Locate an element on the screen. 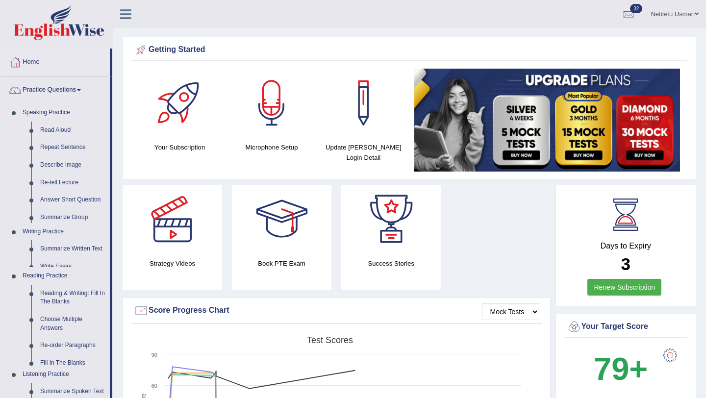 This screenshot has height=398, width=706. h4: Microphone Setup is located at coordinates (271, 147).